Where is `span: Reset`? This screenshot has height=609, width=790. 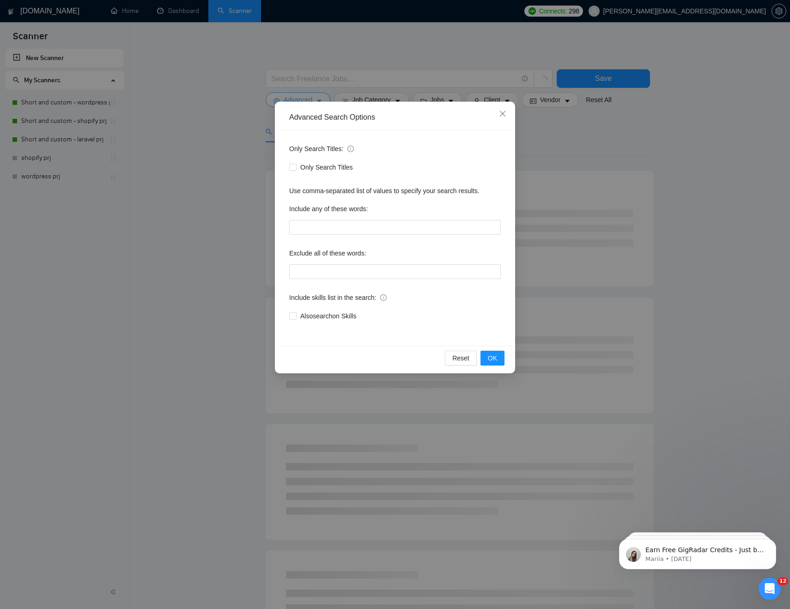
span: Reset is located at coordinates (461, 358).